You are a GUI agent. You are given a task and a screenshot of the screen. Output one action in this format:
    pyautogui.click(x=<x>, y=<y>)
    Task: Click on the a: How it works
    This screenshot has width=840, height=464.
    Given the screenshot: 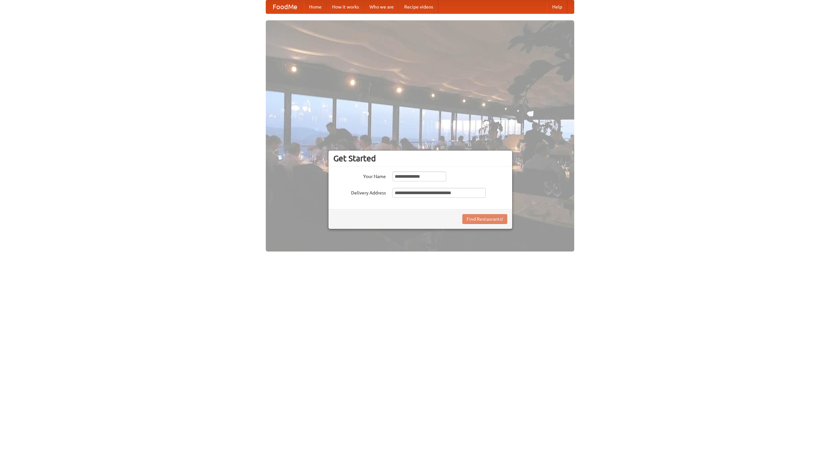 What is the action you would take?
    pyautogui.click(x=346, y=7)
    